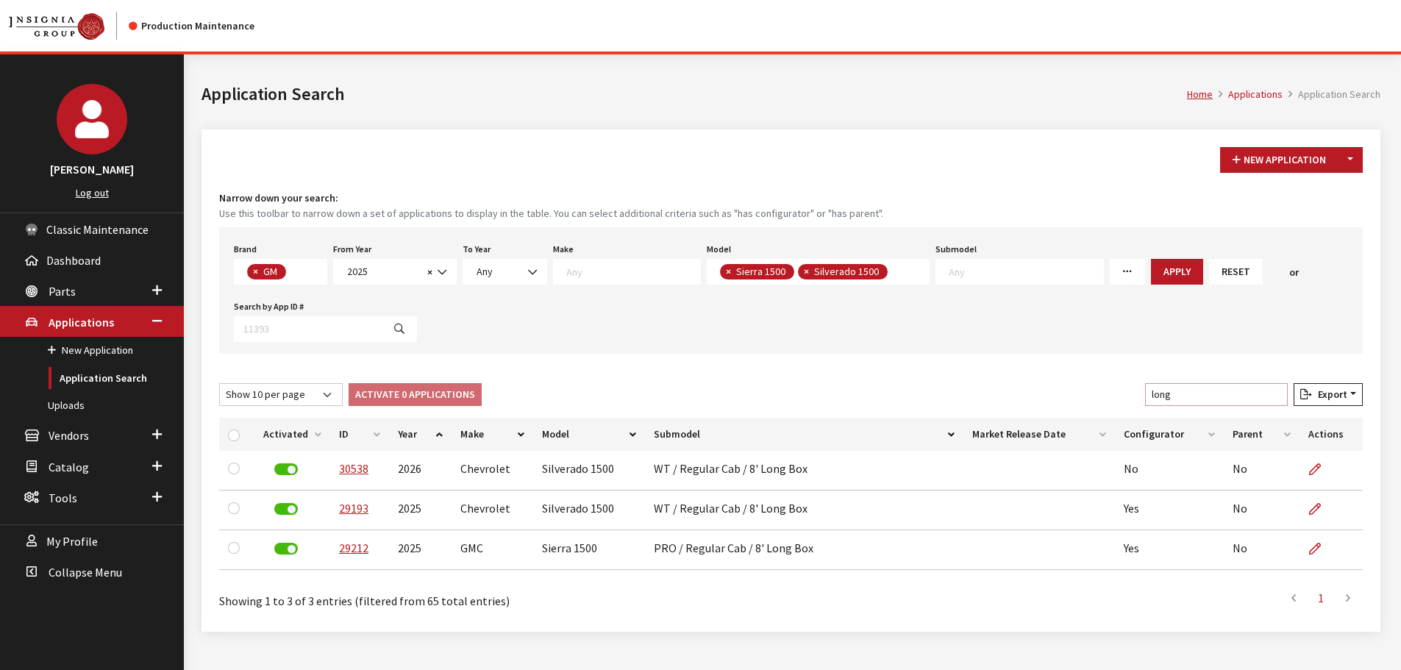 Image resolution: width=1401 pixels, height=670 pixels. I want to click on span: Catalog, so click(68, 467).